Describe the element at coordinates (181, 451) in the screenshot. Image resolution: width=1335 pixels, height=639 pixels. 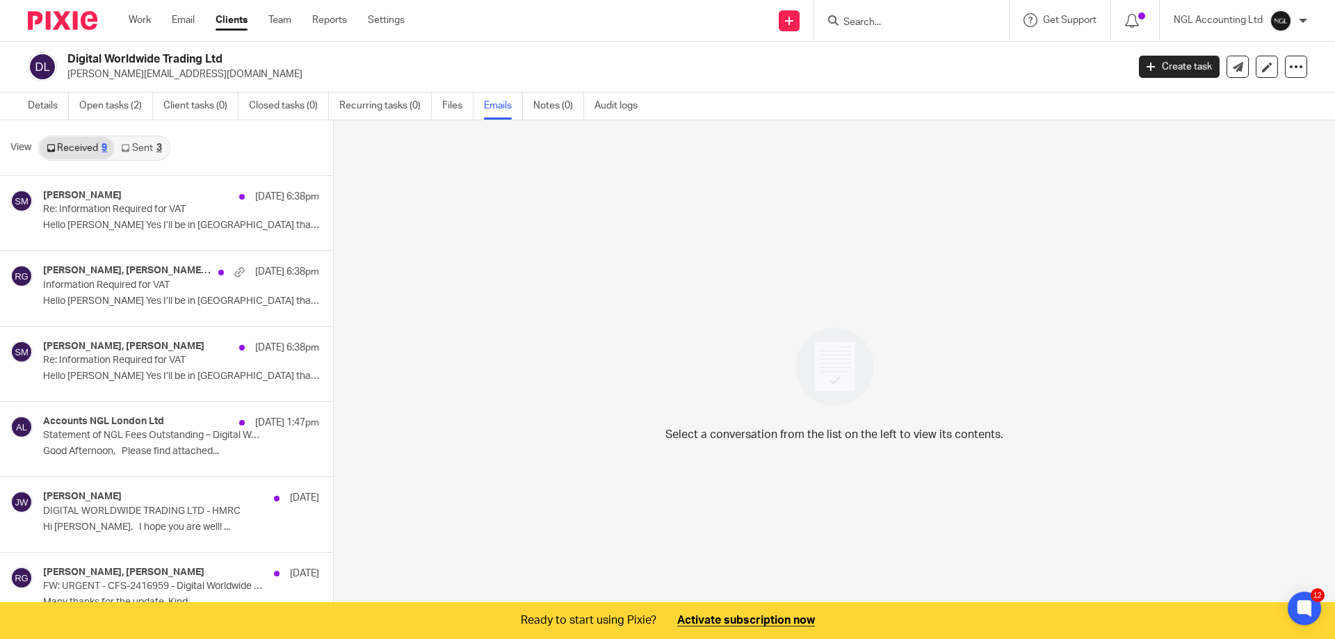
I see `p: Good Afternoon, Please find attached...` at that location.